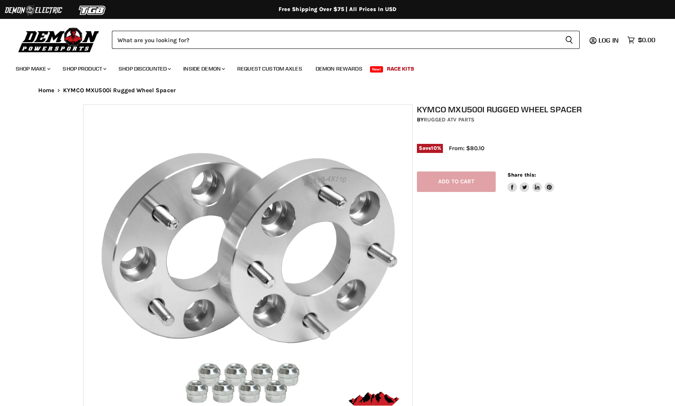  I want to click on aside: Share this:, so click(530, 182).